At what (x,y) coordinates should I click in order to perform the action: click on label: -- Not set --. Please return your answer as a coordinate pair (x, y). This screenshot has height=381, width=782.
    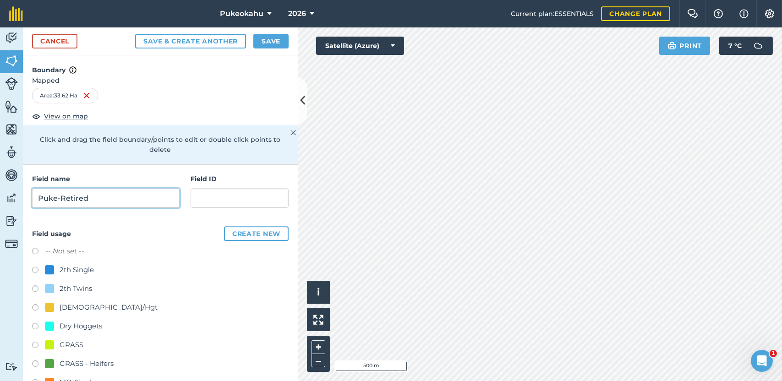
    Looking at the image, I should click on (64, 251).